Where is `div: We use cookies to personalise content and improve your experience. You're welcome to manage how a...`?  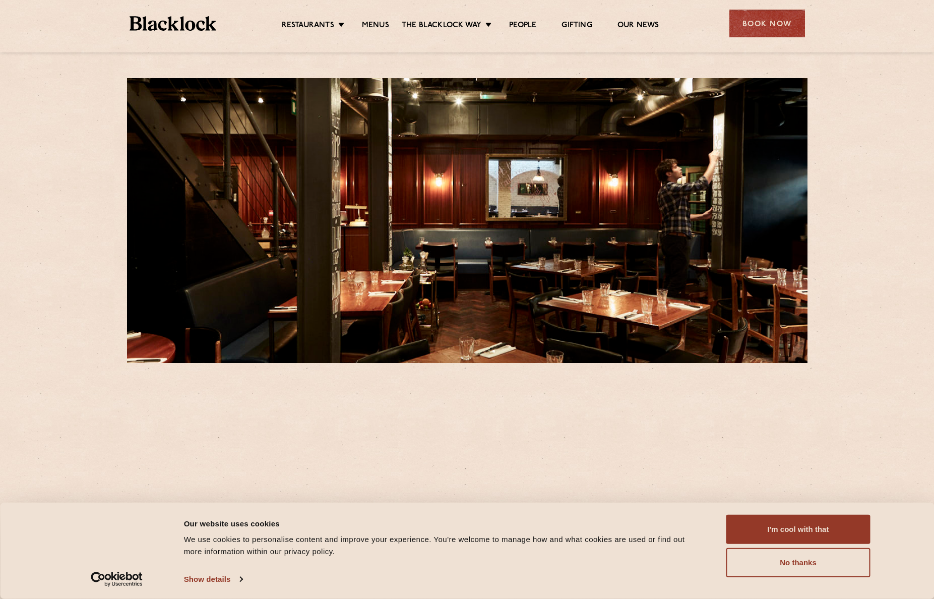 div: We use cookies to personalise content and improve your experience. You're welcome to manage how a... is located at coordinates (444, 545).